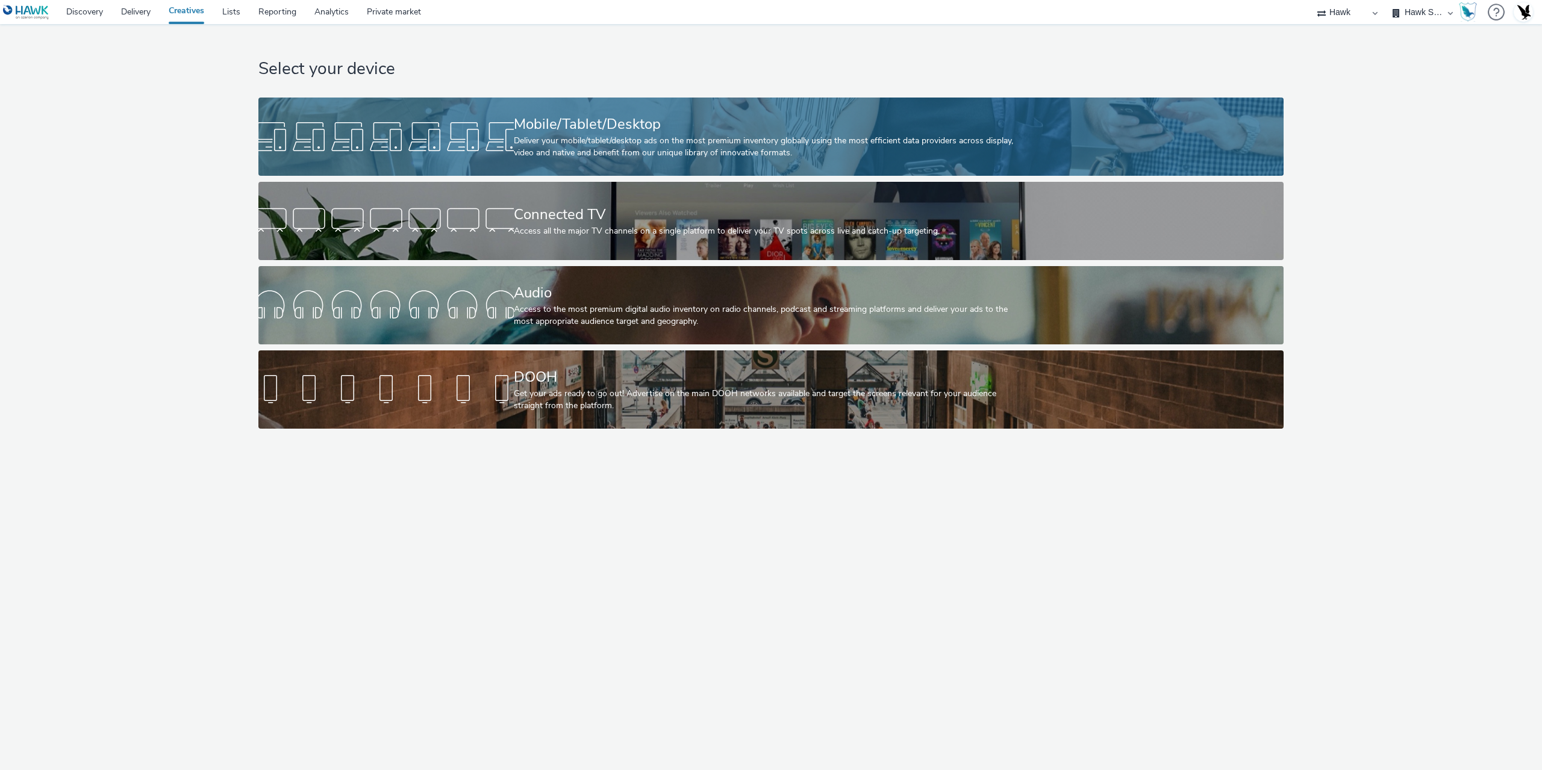  What do you see at coordinates (768, 316) in the screenshot?
I see `div: Access to the most premium digital audio inventory on radio channels, podcast and streaming platf...` at bounding box center [768, 316].